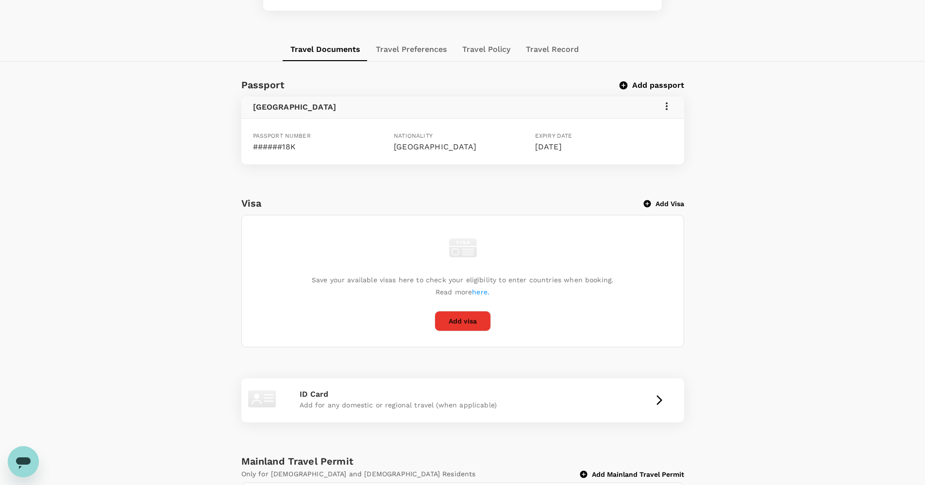 This screenshot has height=485, width=925. Describe the element at coordinates (553, 136) in the screenshot. I see `span: Expiry date` at that location.